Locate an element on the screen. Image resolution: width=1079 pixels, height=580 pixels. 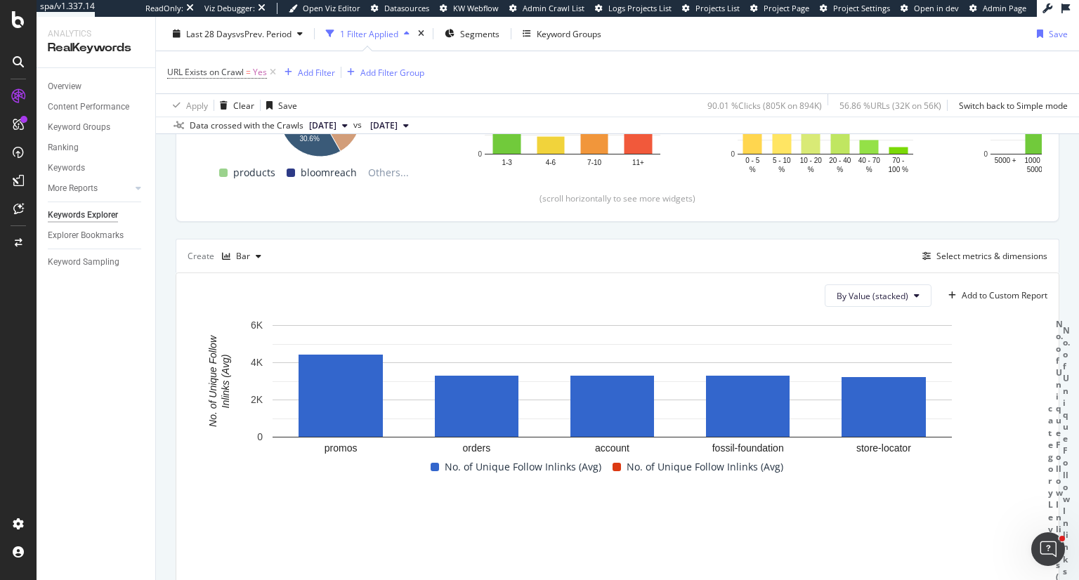
div: Explorer Bookmarks is located at coordinates (86, 235).